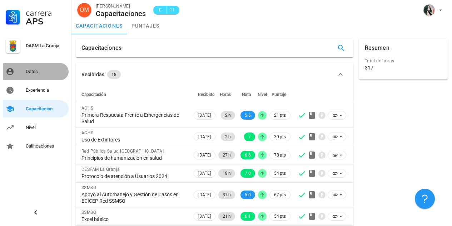 The image size is (452, 226). What do you see at coordinates (134, 94) in the screenshot?
I see `th: Capacitación` at bounding box center [134, 94].